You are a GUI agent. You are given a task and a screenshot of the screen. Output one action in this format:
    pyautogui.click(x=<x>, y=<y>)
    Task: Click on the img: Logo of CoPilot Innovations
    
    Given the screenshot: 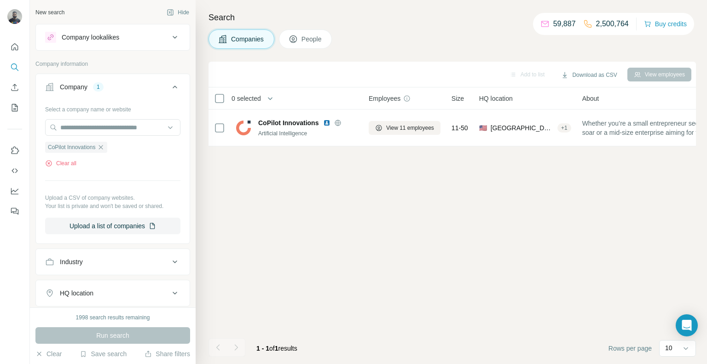 What is the action you would take?
    pyautogui.click(x=244, y=128)
    